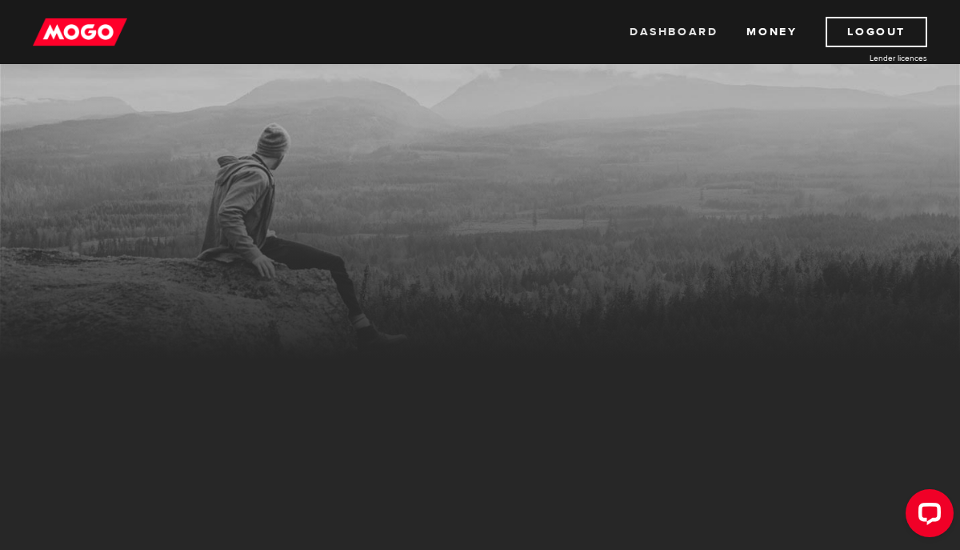 The width and height of the screenshot is (960, 550). What do you see at coordinates (876, 32) in the screenshot?
I see `a: Logout` at bounding box center [876, 32].